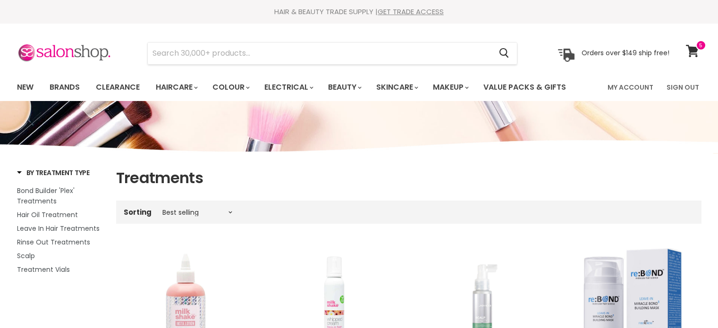  Describe the element at coordinates (176, 87) in the screenshot. I see `a: Haircare` at that location.